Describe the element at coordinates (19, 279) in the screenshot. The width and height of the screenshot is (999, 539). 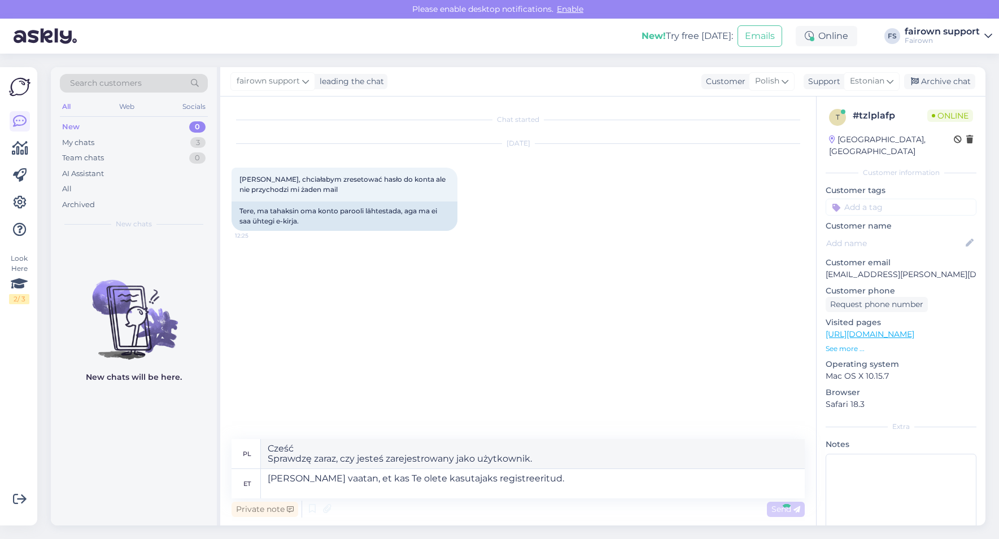
I see `div: Look Here` at that location.